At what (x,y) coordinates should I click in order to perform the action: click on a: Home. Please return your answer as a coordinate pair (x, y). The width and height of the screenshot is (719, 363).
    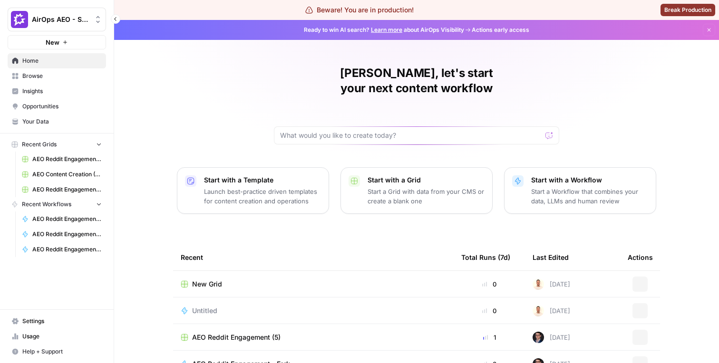
    Looking at the image, I should click on (57, 61).